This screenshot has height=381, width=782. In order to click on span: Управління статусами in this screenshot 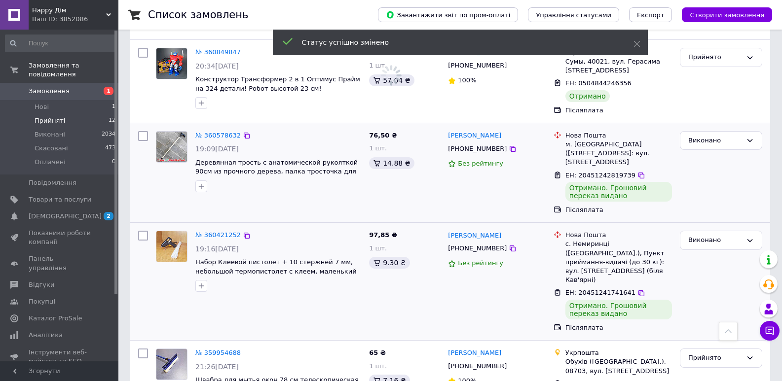, I will do `click(573, 15)`.